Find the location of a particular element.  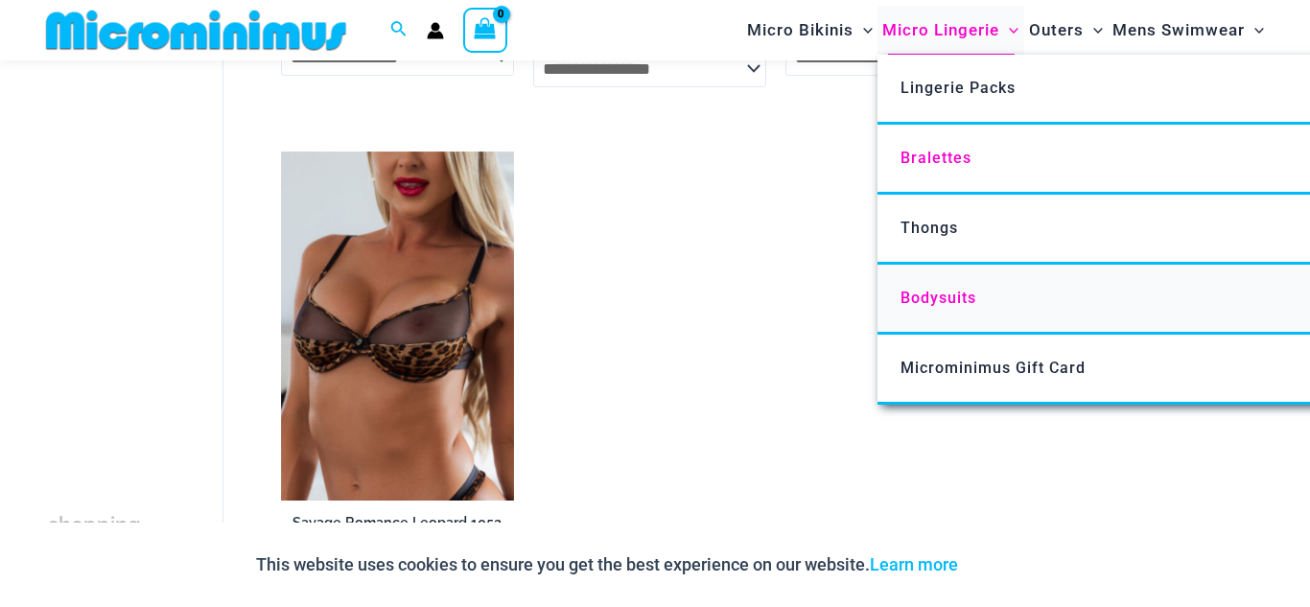

a: View Shopping Cart, empty is located at coordinates (485, 30).